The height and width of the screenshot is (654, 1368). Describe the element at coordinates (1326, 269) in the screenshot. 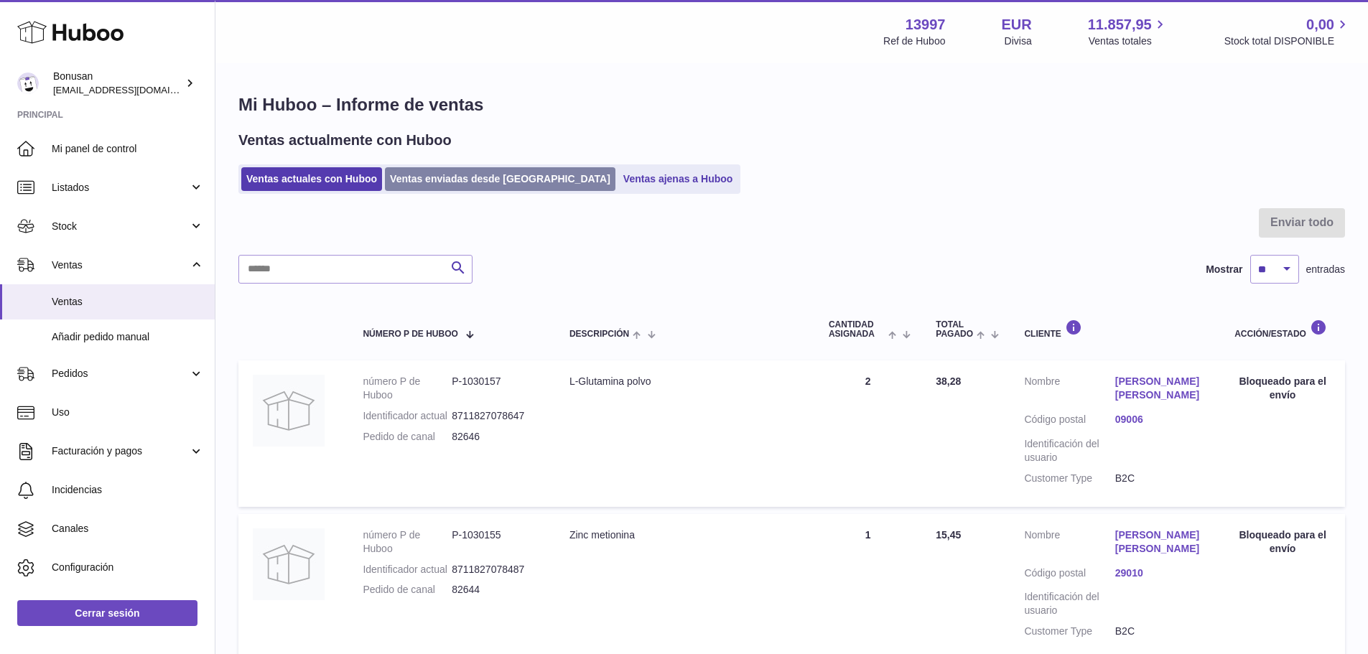

I see `span: entradas` at that location.